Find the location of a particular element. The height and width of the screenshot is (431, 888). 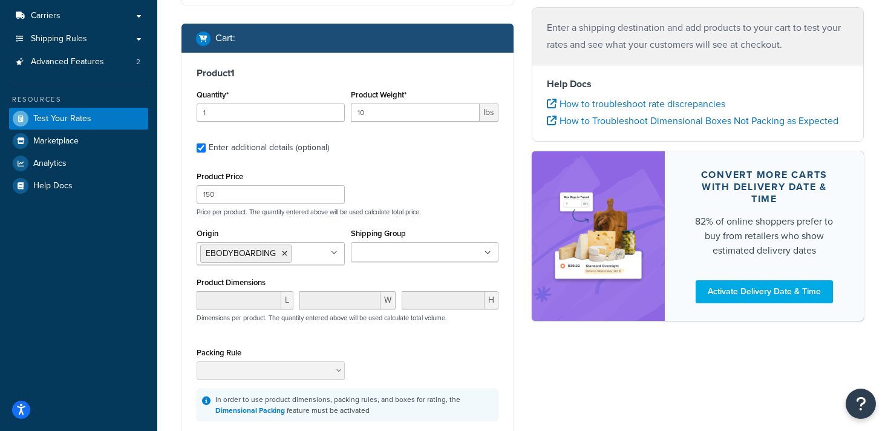

label: Quantity* is located at coordinates (212, 94).